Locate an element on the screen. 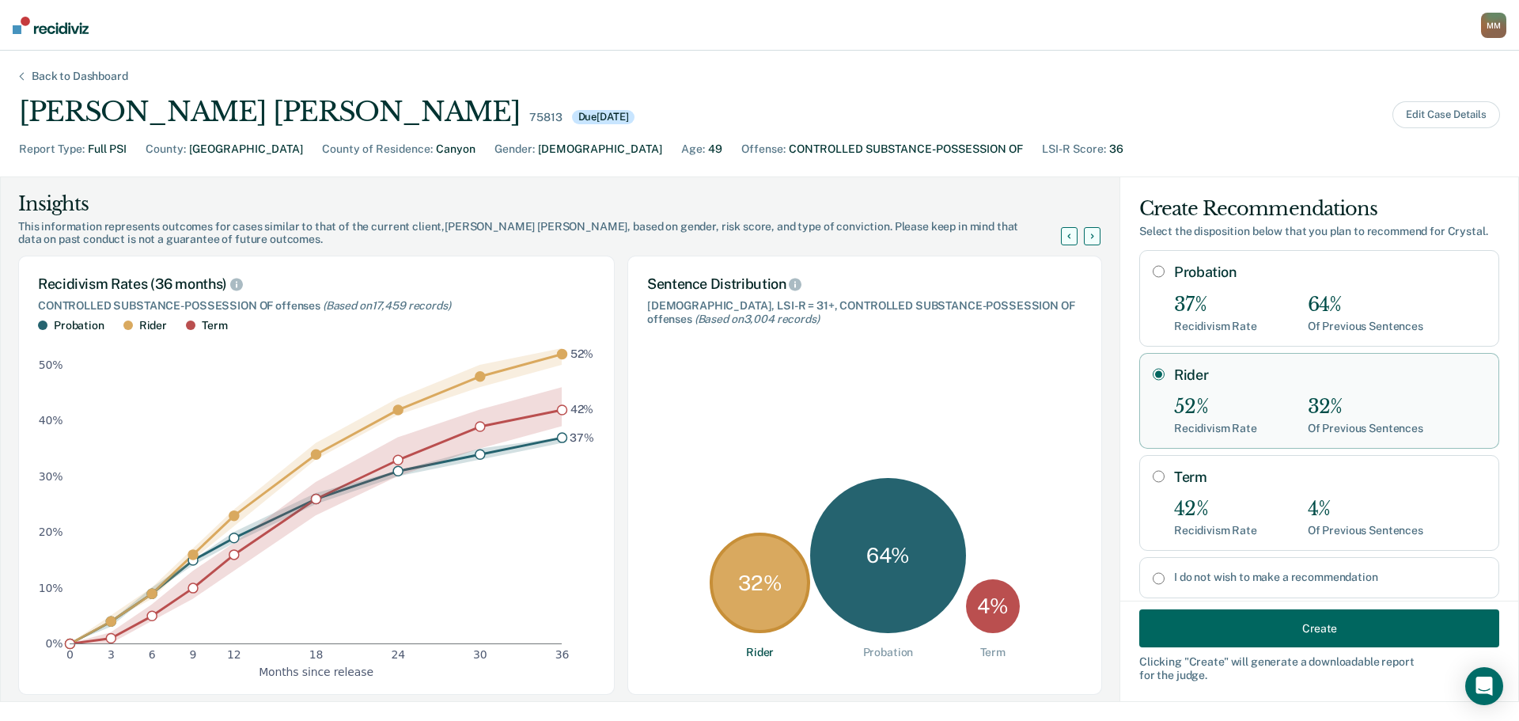 The height and width of the screenshot is (721, 1519). g: text is located at coordinates (581, 396).